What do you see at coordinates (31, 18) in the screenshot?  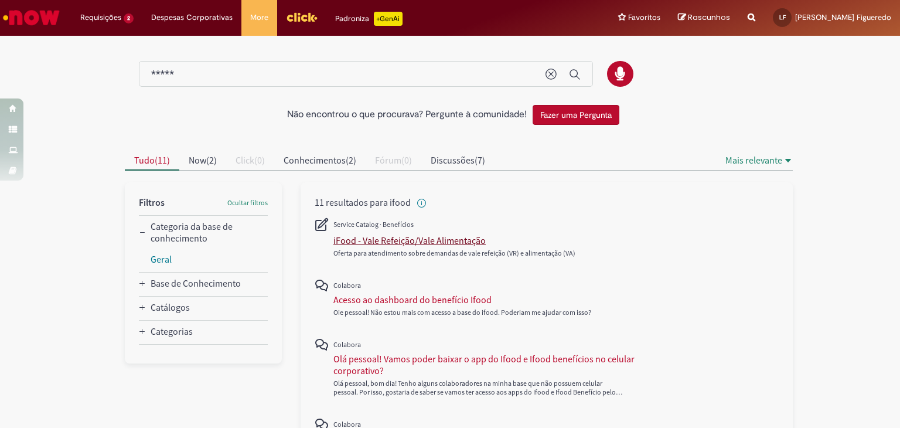 I see `img: ServiceNow` at bounding box center [31, 18].